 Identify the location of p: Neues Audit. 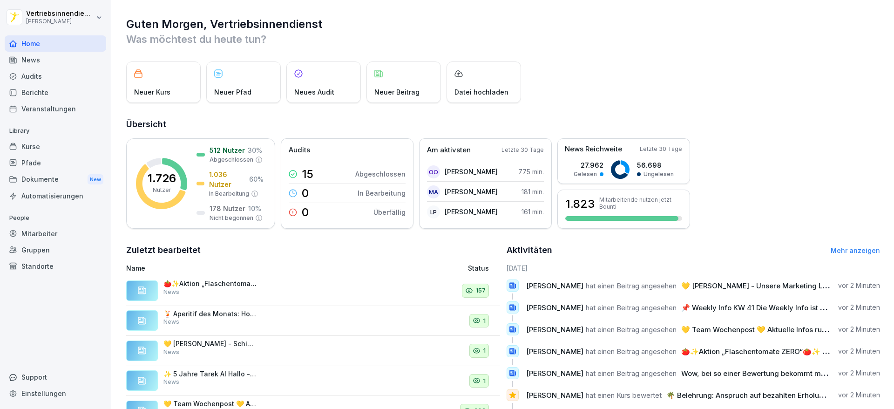
(314, 92).